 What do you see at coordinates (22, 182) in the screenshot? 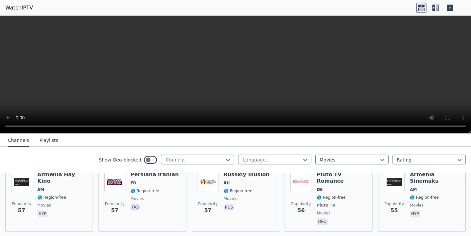
I see `img: Armenia Hay Kino` at bounding box center [22, 182].